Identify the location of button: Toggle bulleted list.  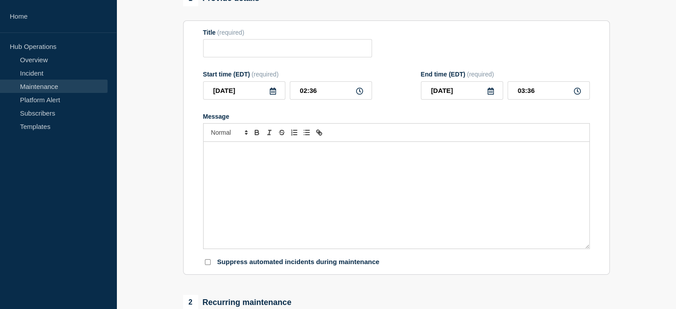
(306, 132).